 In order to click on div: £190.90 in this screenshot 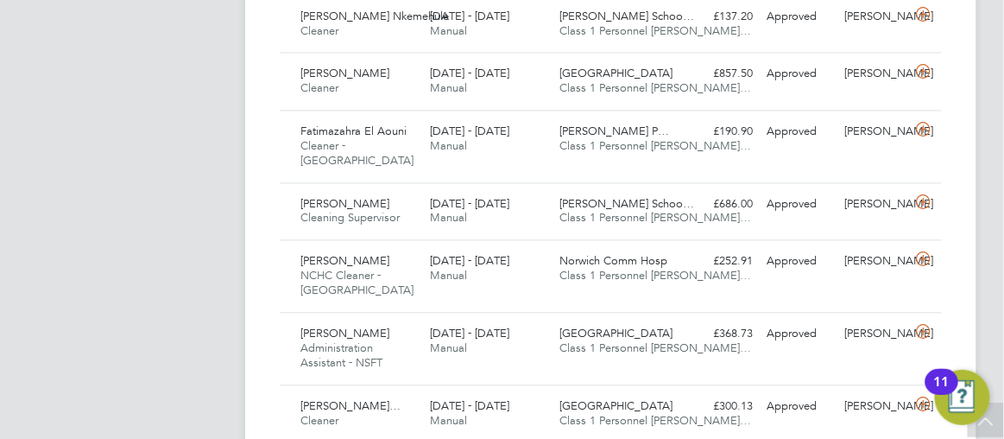, I will do `click(722, 132)`.